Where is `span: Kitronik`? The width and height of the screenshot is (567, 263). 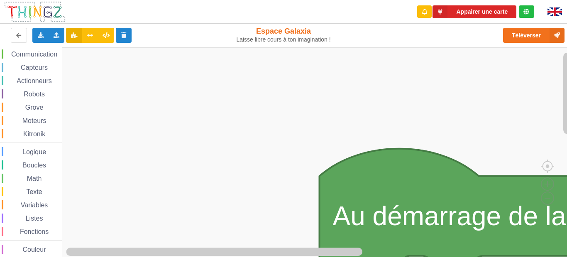 span: Kitronik is located at coordinates (34, 134).